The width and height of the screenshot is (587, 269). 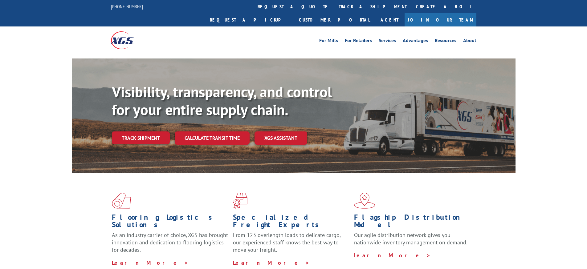 What do you see at coordinates (212, 138) in the screenshot?
I see `a: Calculate transit time` at bounding box center [212, 138].